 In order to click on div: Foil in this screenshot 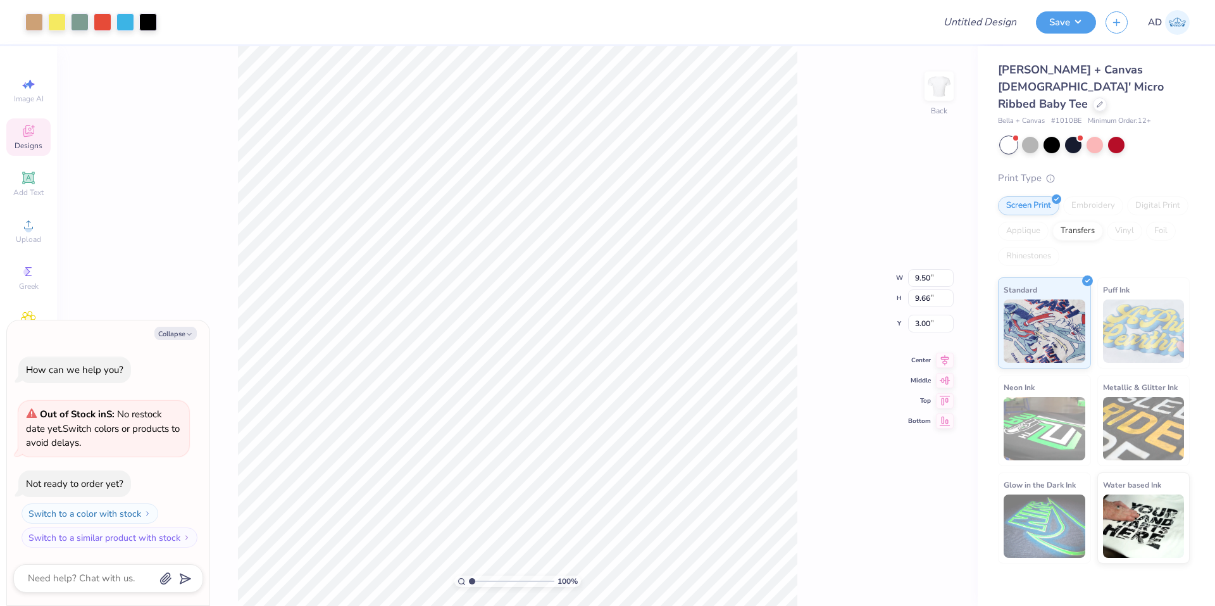, I will do `click(1161, 231)`.